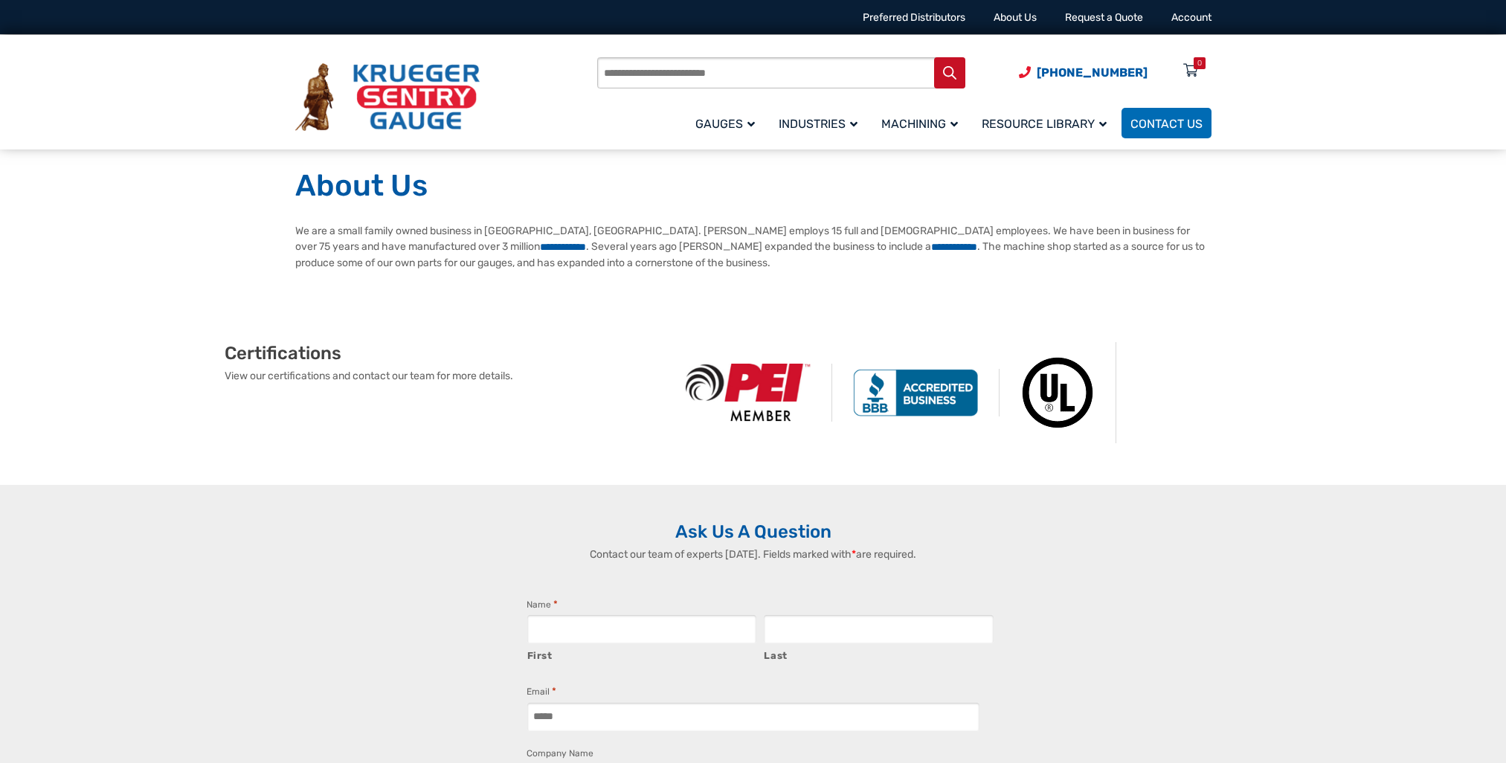 The height and width of the screenshot is (763, 1506). What do you see at coordinates (916, 393) in the screenshot?
I see `img: BBB` at bounding box center [916, 393].